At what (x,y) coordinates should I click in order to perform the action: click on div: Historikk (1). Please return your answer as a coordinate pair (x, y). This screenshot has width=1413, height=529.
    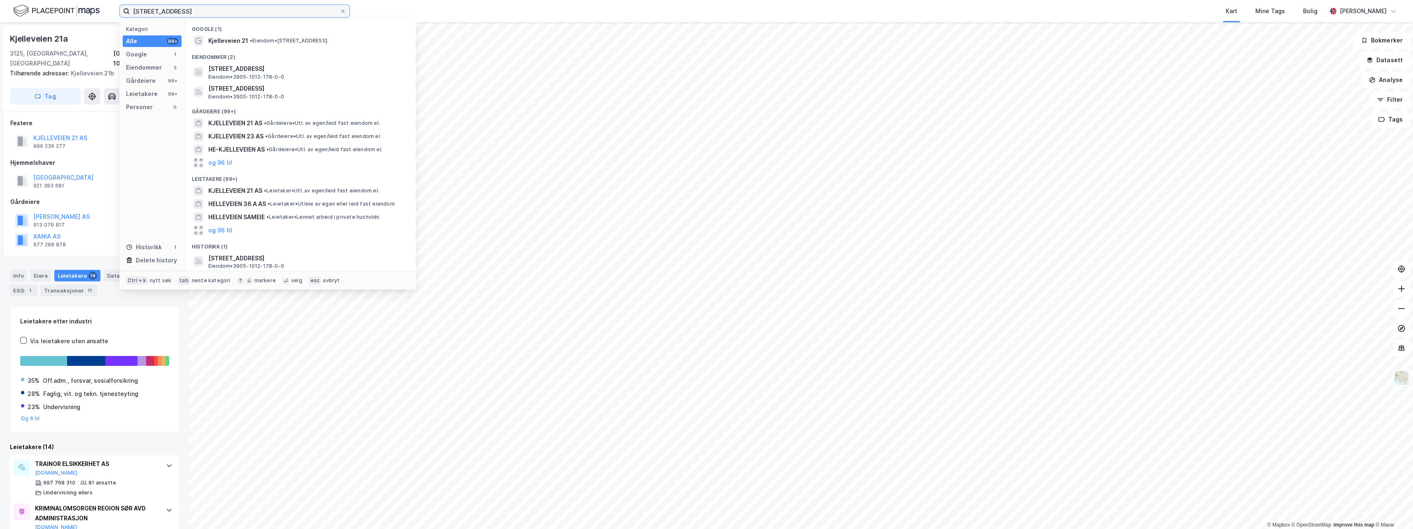
    Looking at the image, I should click on (301, 244).